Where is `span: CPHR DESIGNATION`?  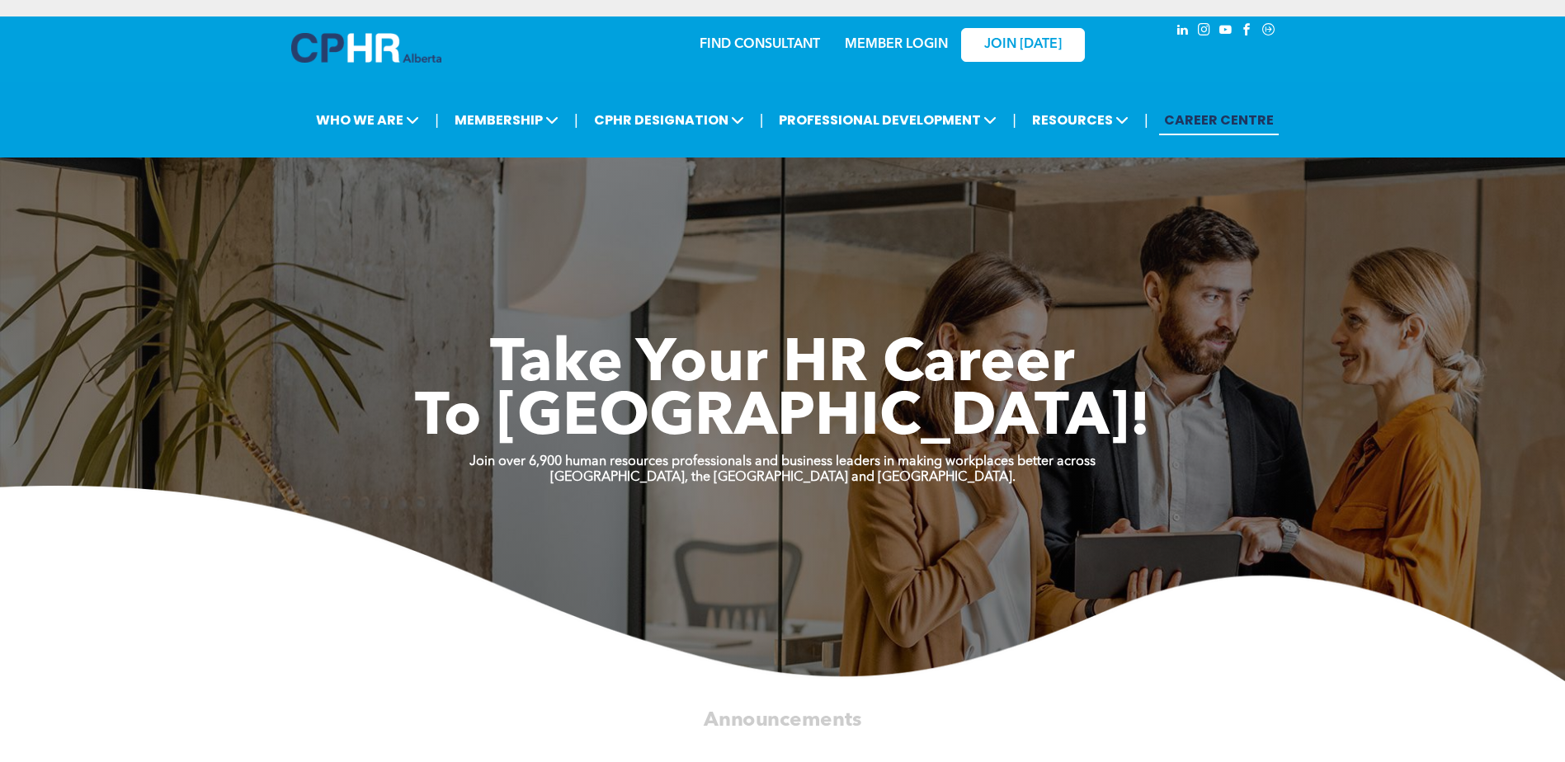
span: CPHR DESIGNATION is located at coordinates (669, 120).